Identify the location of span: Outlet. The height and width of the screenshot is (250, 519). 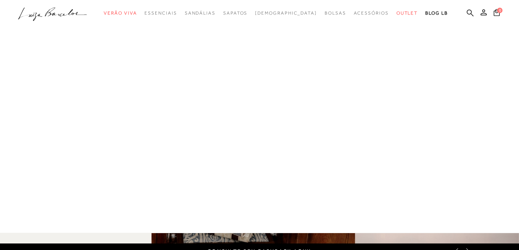
(407, 13).